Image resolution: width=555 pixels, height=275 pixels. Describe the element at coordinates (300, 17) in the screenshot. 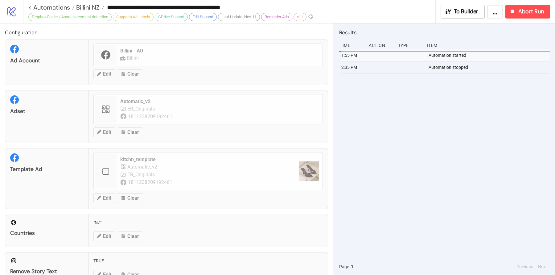

I see `div: v11` at that location.